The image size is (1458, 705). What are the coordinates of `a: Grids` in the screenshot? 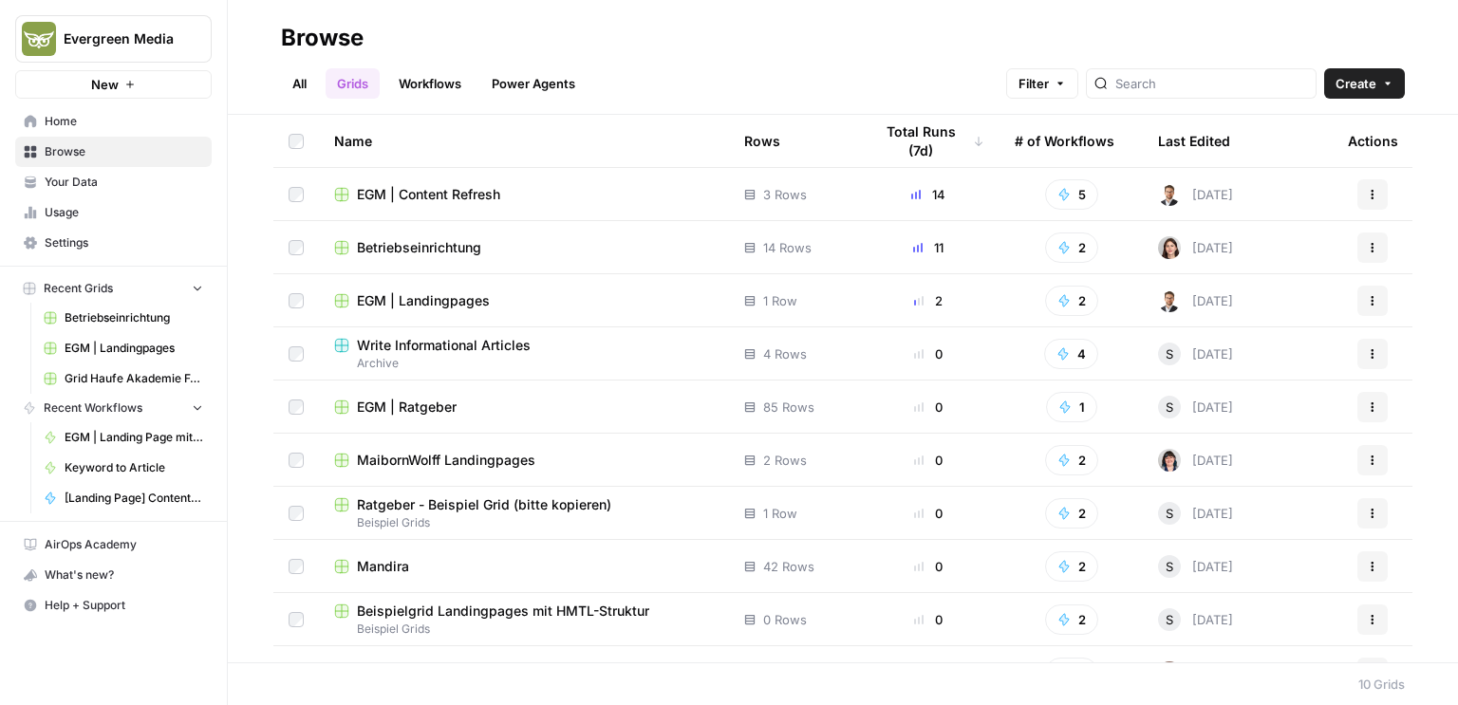 It's located at (352, 84).